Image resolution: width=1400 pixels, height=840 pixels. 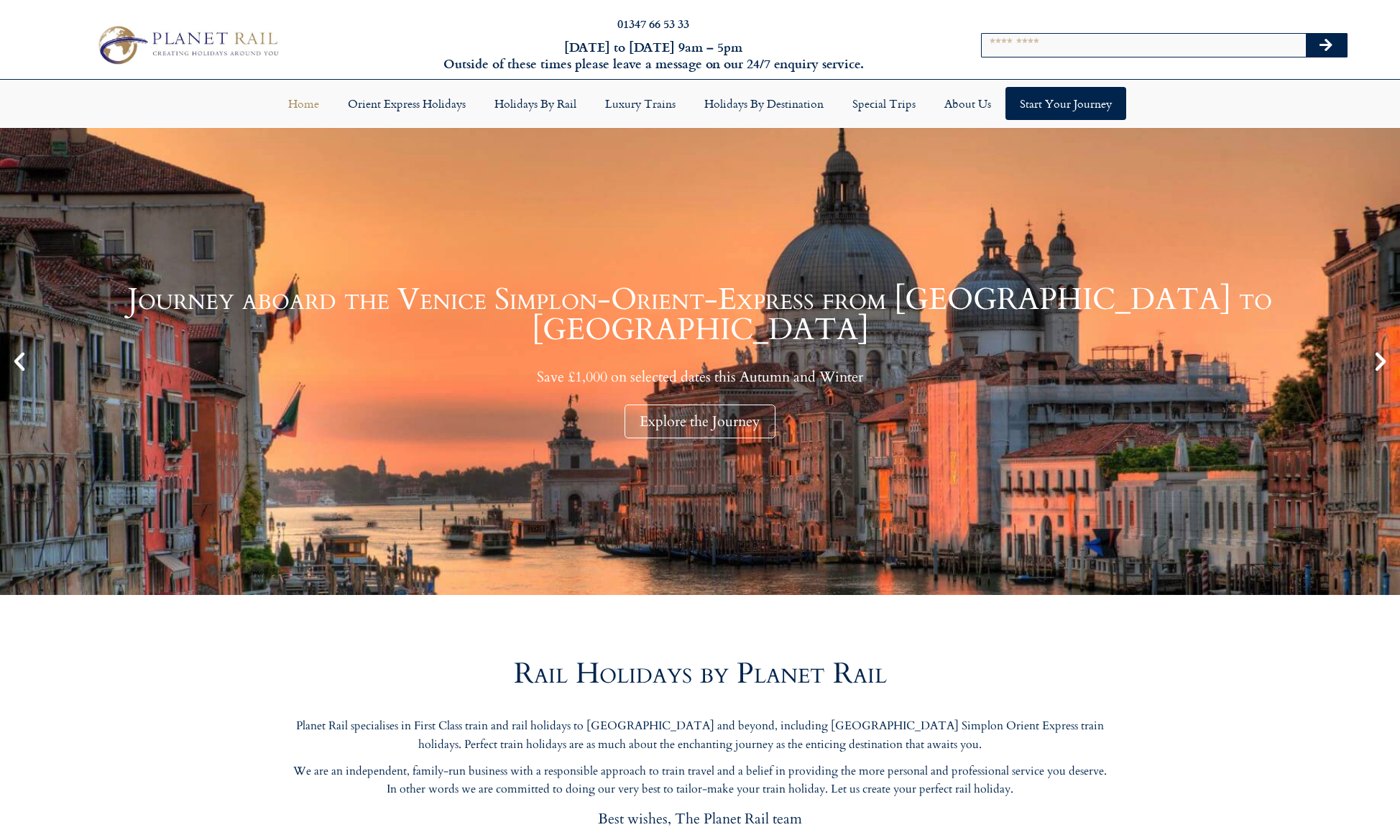 What do you see at coordinates (700, 818) in the screenshot?
I see `span: Best wishes, The Planet Rail team` at bounding box center [700, 818].